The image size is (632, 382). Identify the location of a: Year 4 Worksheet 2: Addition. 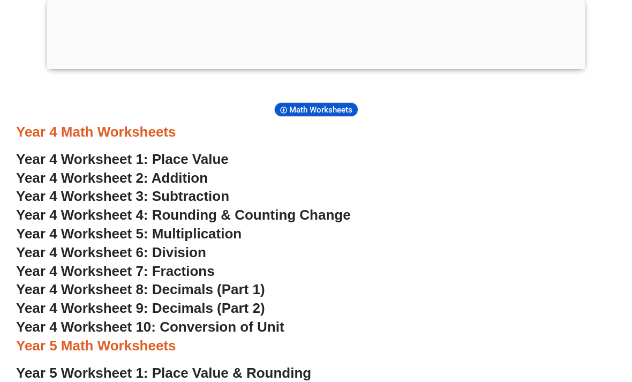
(112, 178).